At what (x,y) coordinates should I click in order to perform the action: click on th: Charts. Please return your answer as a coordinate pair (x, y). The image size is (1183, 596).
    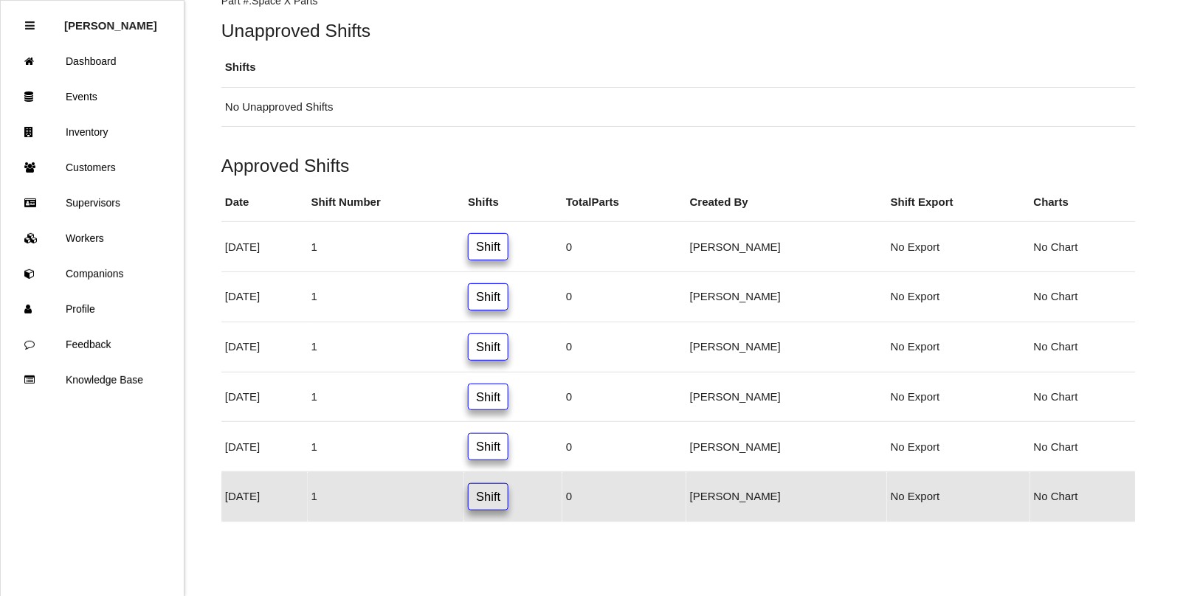
    Looking at the image, I should click on (1082, 202).